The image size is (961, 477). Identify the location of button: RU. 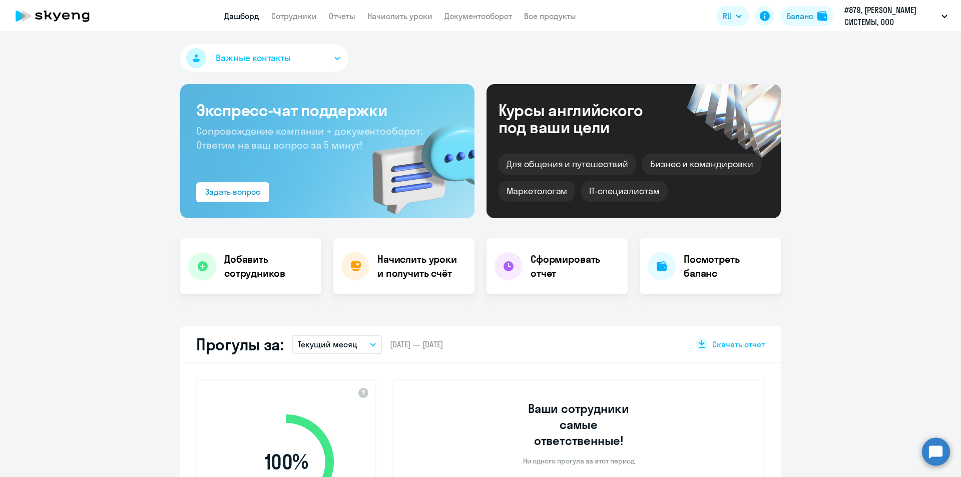
(732, 16).